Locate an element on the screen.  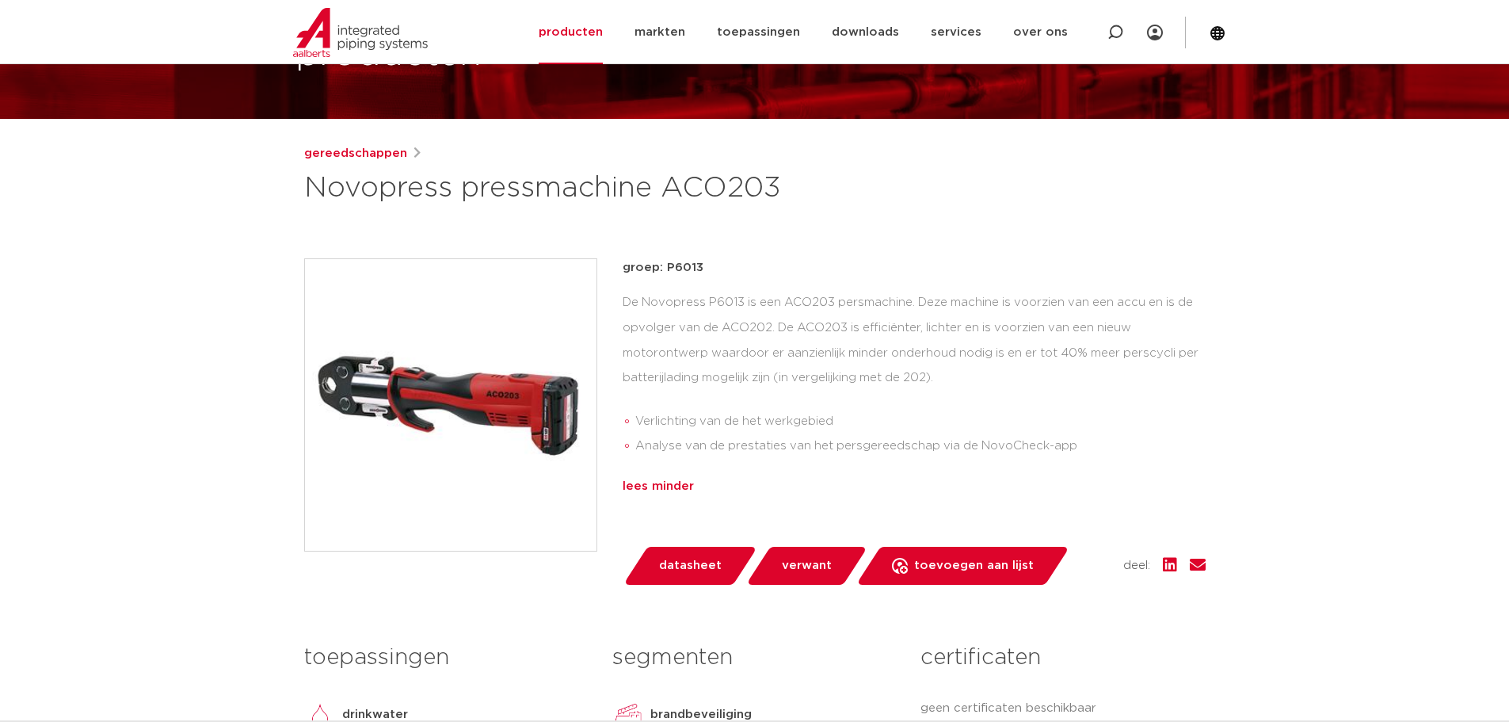
h3: segmenten is located at coordinates (754, 658).